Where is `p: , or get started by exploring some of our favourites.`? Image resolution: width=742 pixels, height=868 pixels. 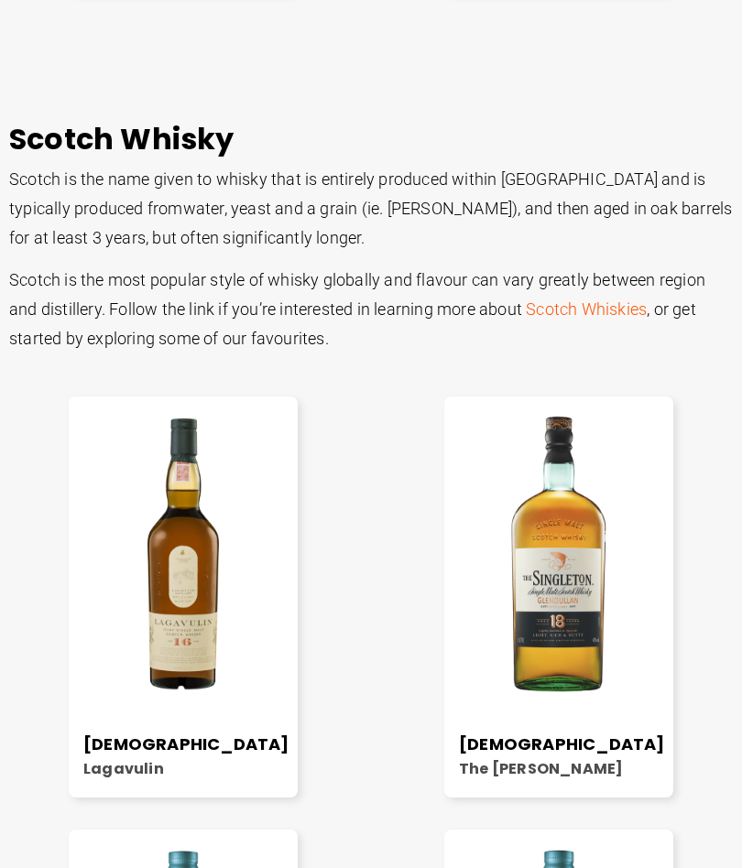
p: , or get started by exploring some of our favourites. is located at coordinates (371, 310).